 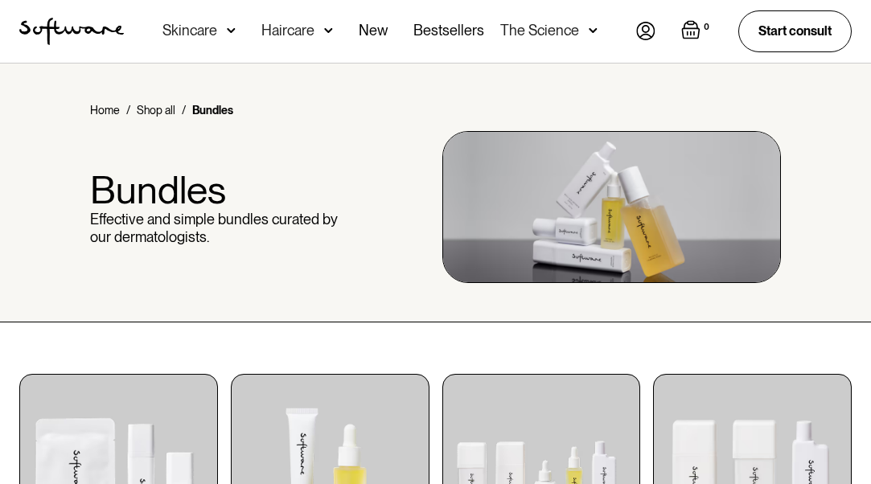 What do you see at coordinates (795, 31) in the screenshot?
I see `a: Start consult` at bounding box center [795, 31].